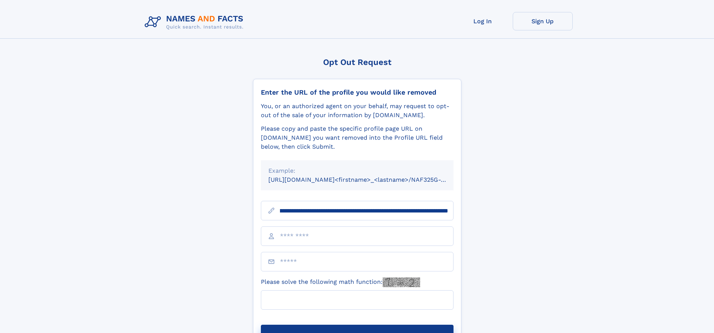 This screenshot has width=714, height=333. Describe the element at coordinates (357, 62) in the screenshot. I see `div: Opt Out Request` at that location.